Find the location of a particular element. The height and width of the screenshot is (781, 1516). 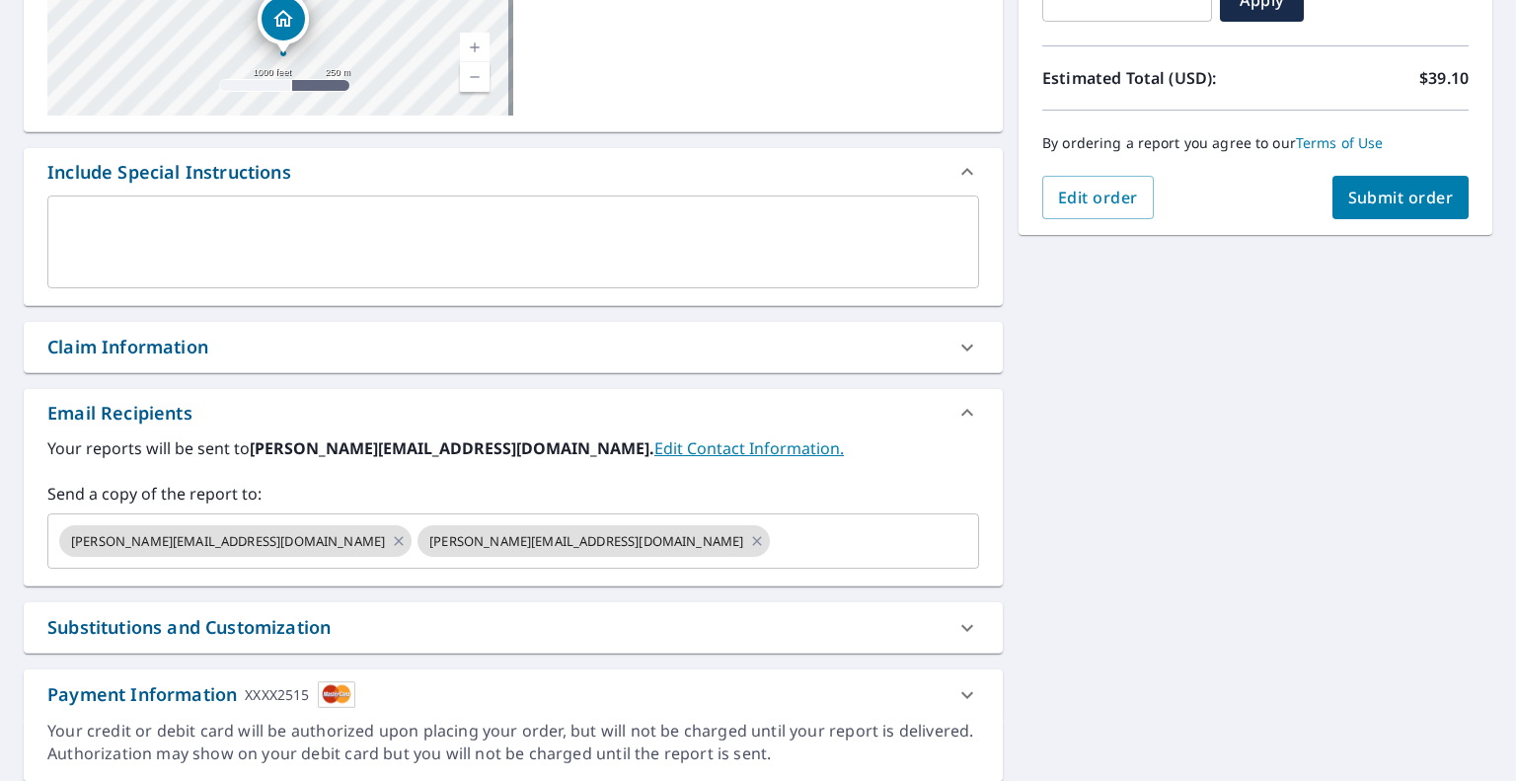

div: Your credit or debit card will be authorized upon placing your order, but will not be charged unt... is located at coordinates (513, 742).